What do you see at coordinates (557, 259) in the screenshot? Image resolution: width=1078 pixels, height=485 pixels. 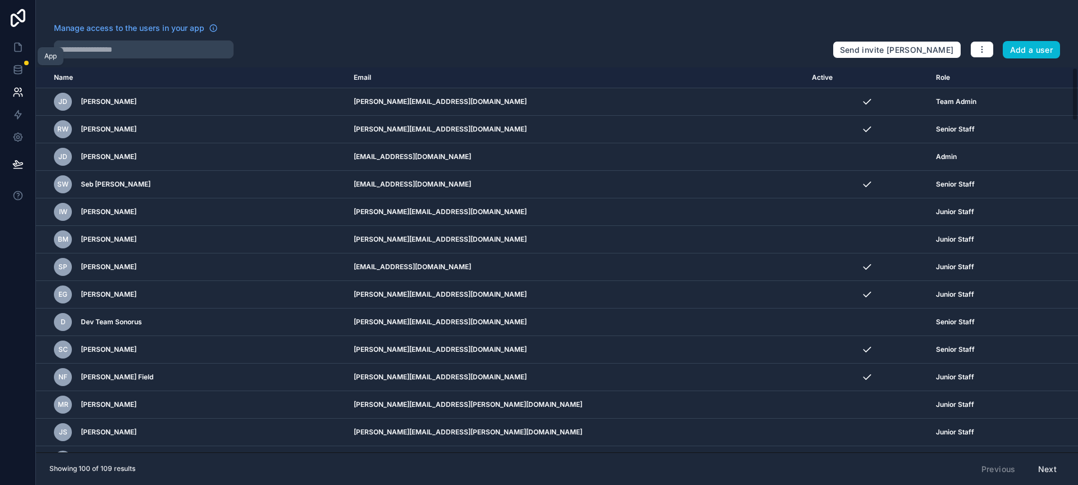 I see `div: scrollable content` at bounding box center [557, 259].